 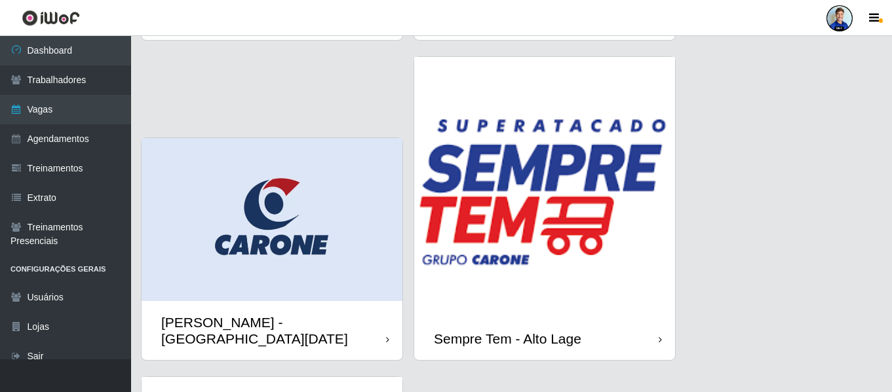 I want to click on a: Sempre Tem - Alto Lage, so click(x=544, y=208).